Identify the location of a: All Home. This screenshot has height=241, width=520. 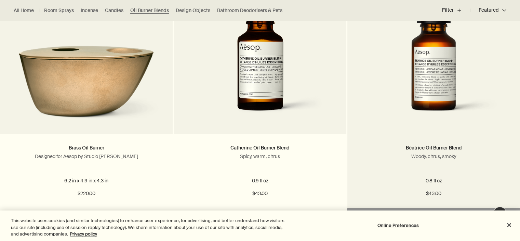
(24, 10).